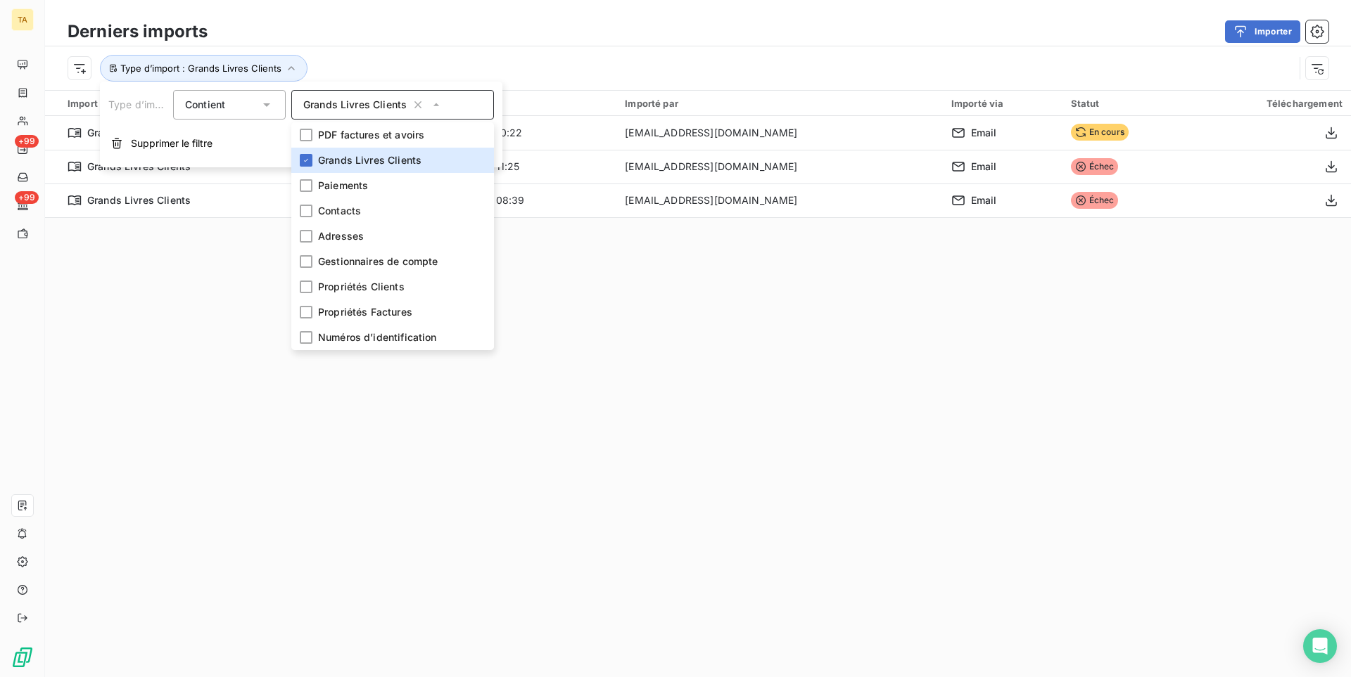  I want to click on span: Propriétés Clients, so click(361, 287).